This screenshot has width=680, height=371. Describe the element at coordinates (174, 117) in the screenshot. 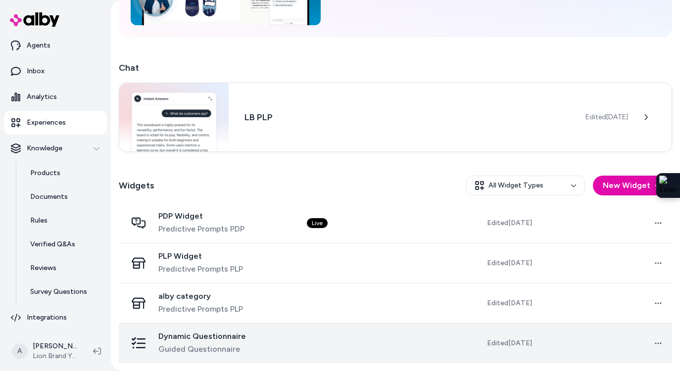

I see `img: Chat widget` at that location.